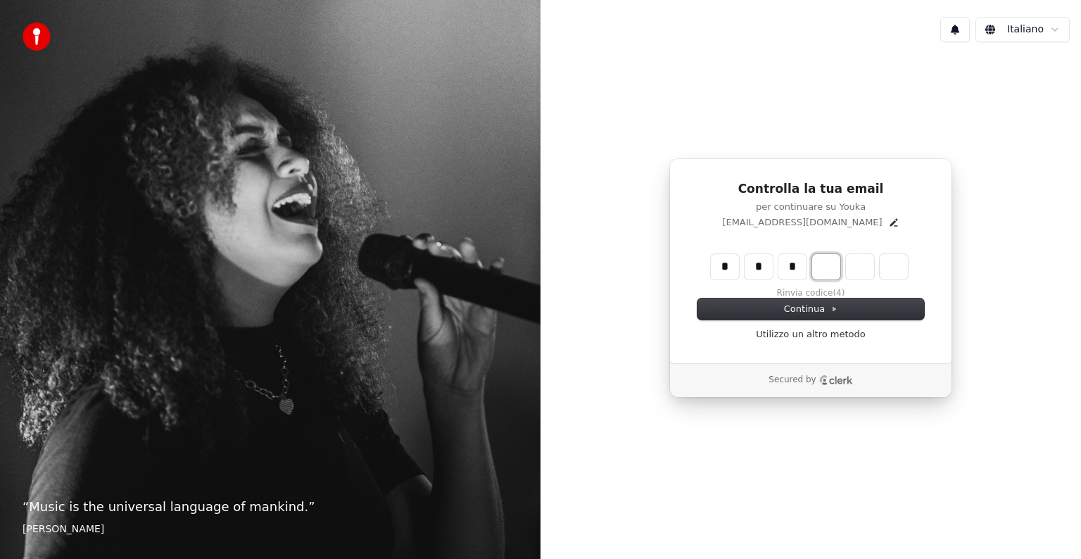 The height and width of the screenshot is (559, 1081). Describe the element at coordinates (811, 309) in the screenshot. I see `span: Continua` at that location.